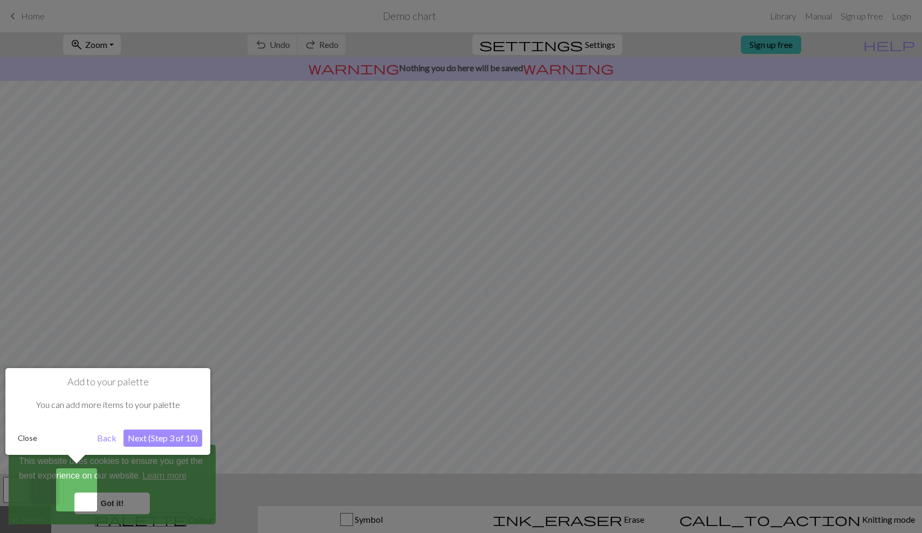 This screenshot has width=922, height=533. What do you see at coordinates (107, 438) in the screenshot?
I see `button: Back` at bounding box center [107, 438].